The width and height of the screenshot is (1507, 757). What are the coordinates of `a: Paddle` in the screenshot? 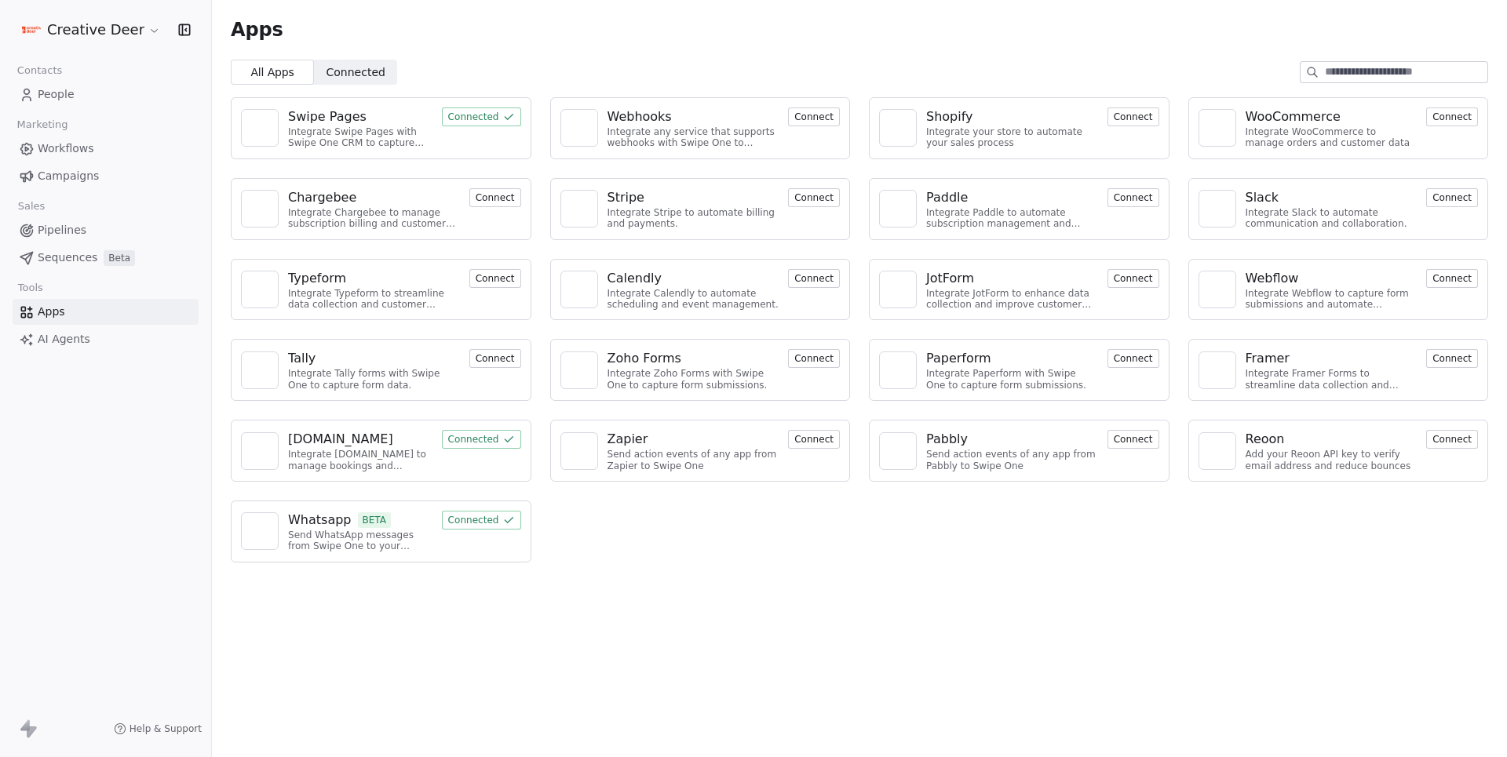 It's located at (1012, 198).